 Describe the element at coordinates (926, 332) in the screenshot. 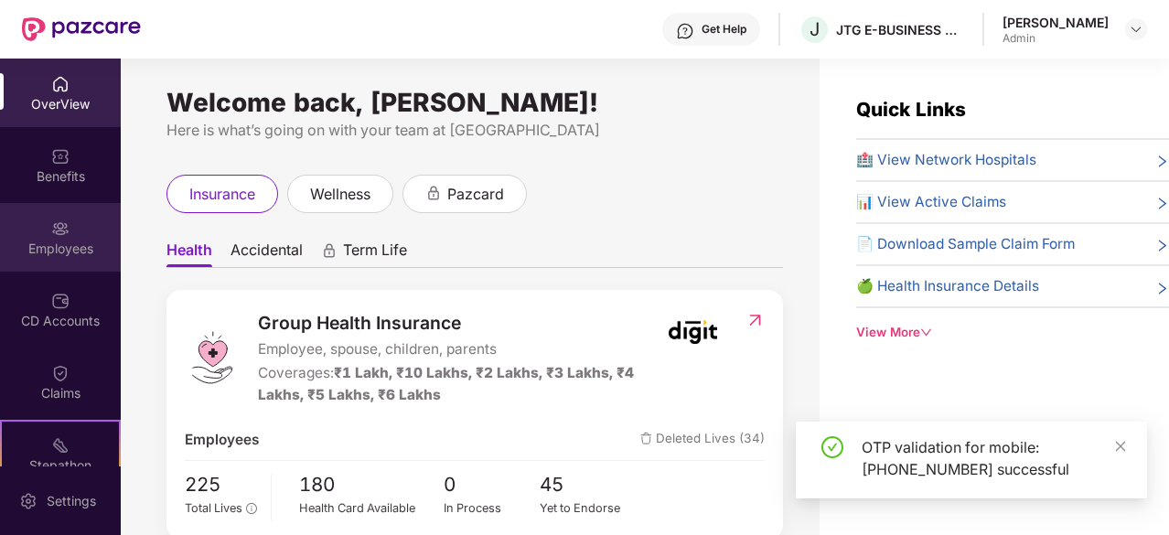

I see `span: down` at that location.